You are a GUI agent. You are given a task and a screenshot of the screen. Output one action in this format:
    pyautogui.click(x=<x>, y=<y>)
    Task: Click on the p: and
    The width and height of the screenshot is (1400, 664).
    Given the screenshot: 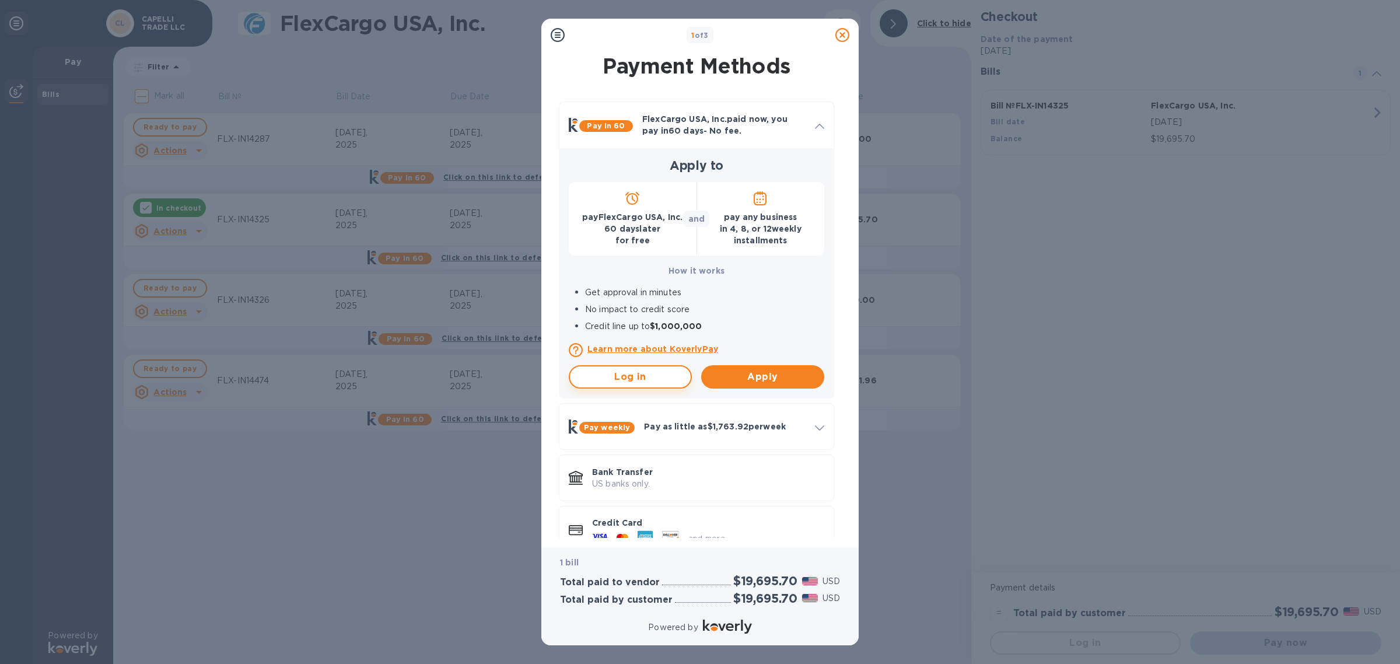 What is the action you would take?
    pyautogui.click(x=697, y=219)
    